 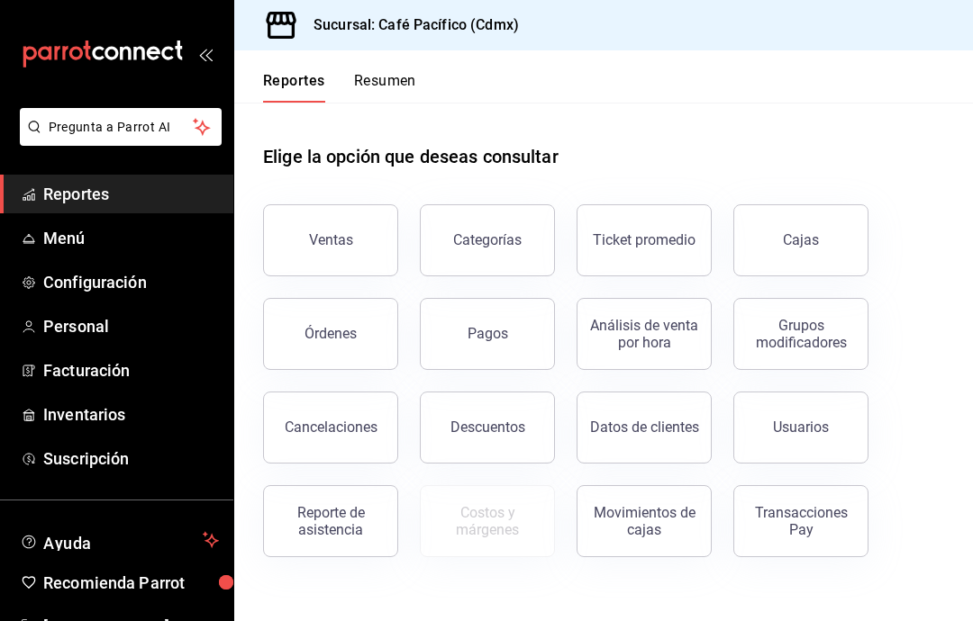 I want to click on button: Contrata inventarios para ver este reporte, so click(x=487, y=521).